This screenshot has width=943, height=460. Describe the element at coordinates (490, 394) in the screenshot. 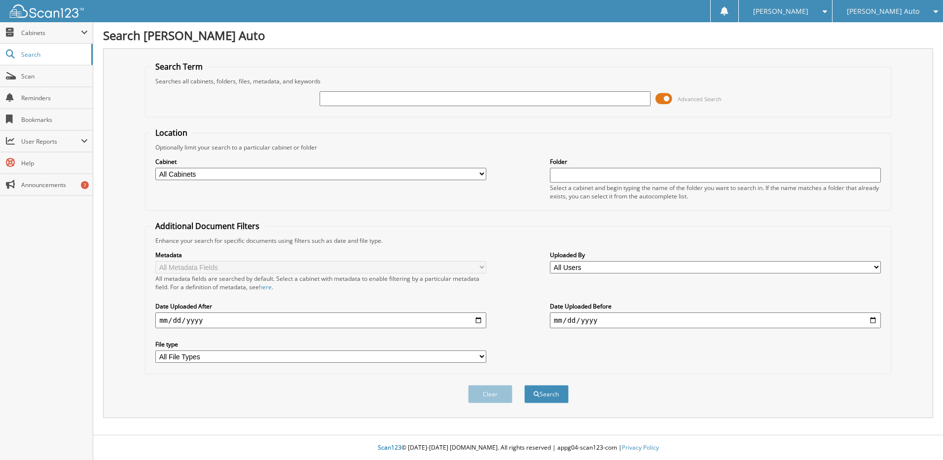

I see `button: Clear` at that location.